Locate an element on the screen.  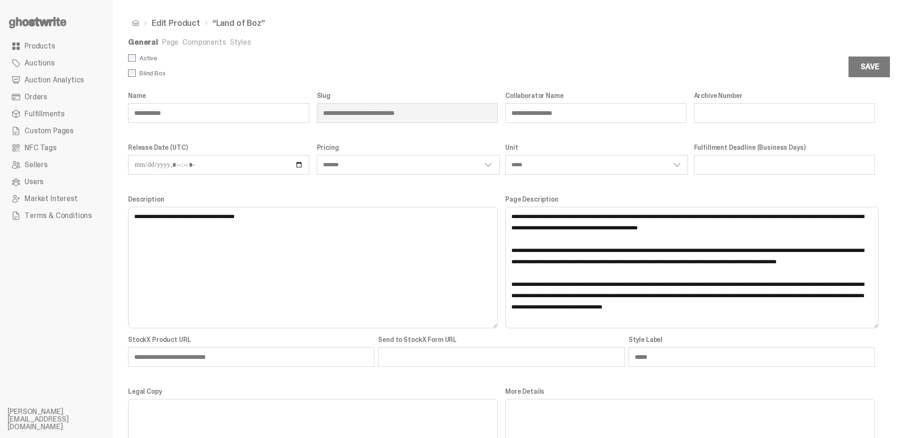
span: Orders is located at coordinates (36, 97).